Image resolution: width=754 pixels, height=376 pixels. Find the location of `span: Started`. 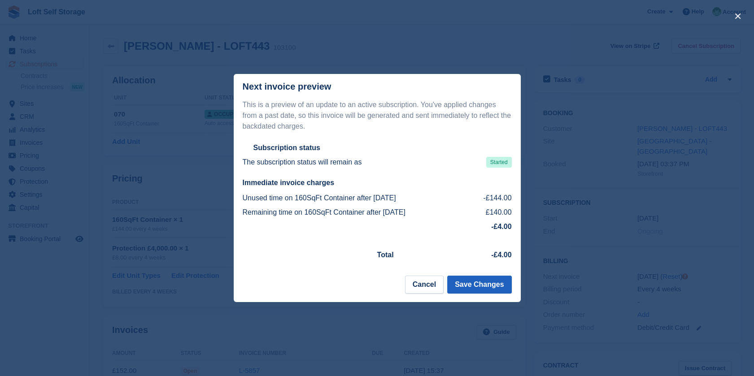

span: Started is located at coordinates (499, 162).